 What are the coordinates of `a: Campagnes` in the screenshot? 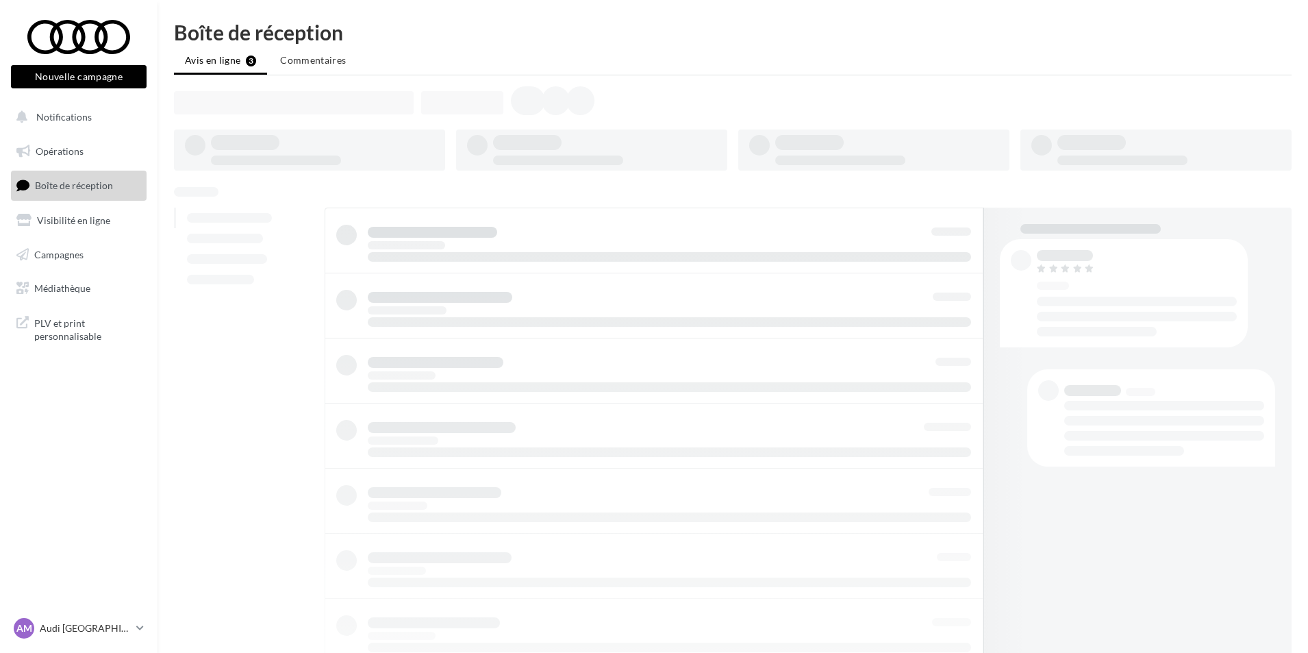 It's located at (79, 255).